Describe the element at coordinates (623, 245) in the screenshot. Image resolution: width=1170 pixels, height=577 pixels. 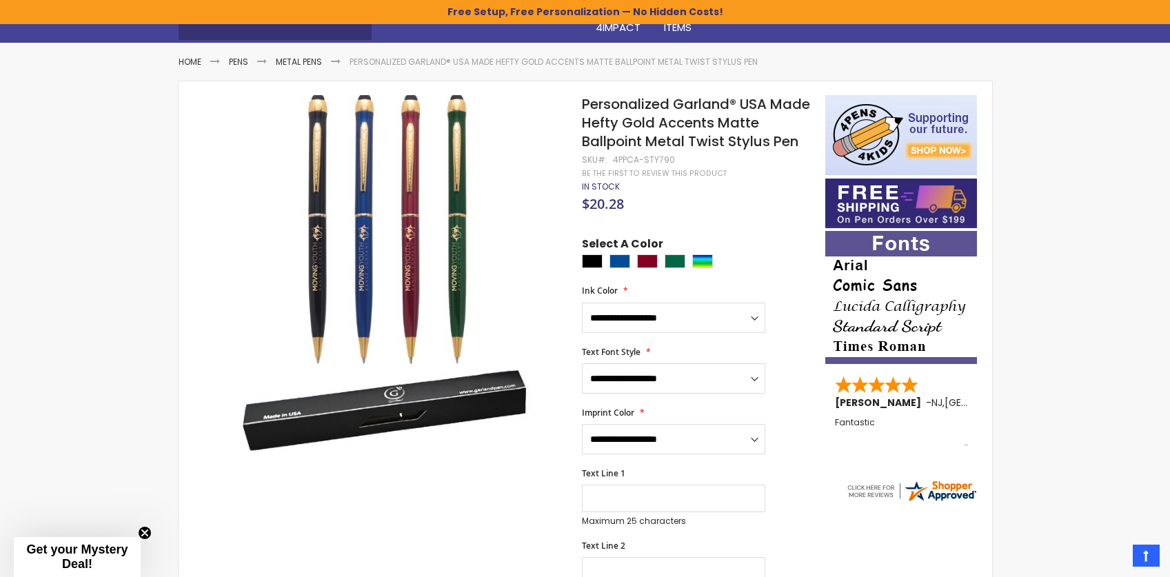
I see `span: Select A Color` at that location.